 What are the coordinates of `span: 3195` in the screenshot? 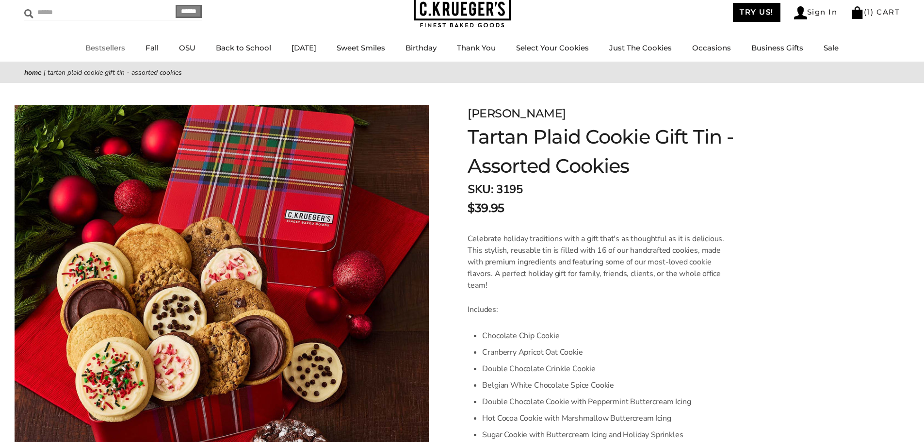 It's located at (509, 189).